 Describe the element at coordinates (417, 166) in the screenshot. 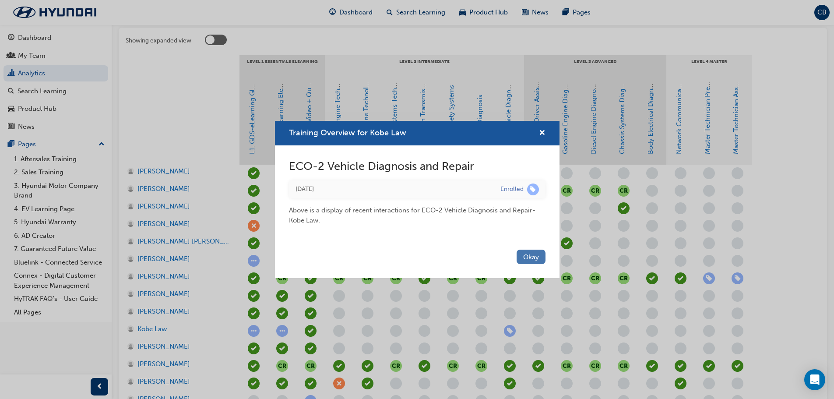

I see `h2: ECO-2 Vehicle Diagnosis and Repair` at that location.